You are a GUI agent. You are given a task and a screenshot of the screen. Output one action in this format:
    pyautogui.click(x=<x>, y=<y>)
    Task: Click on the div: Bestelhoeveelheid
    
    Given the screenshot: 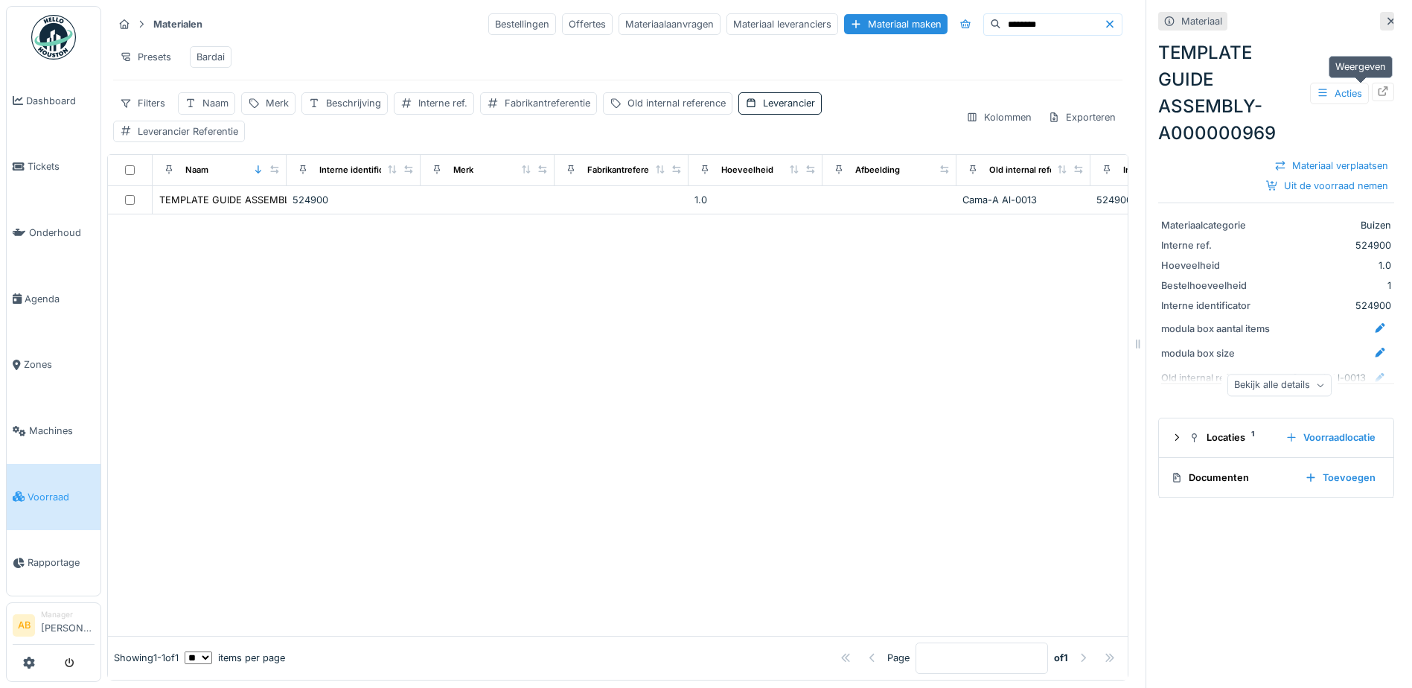 What is the action you would take?
    pyautogui.click(x=1217, y=285)
    